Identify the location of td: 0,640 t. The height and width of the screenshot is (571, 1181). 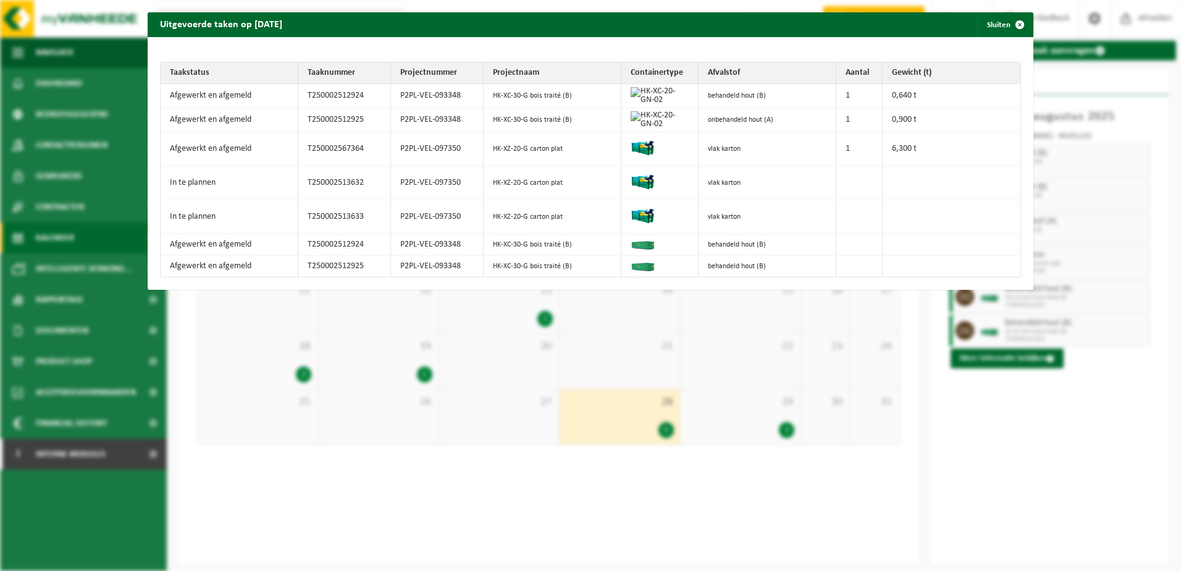
(951, 96).